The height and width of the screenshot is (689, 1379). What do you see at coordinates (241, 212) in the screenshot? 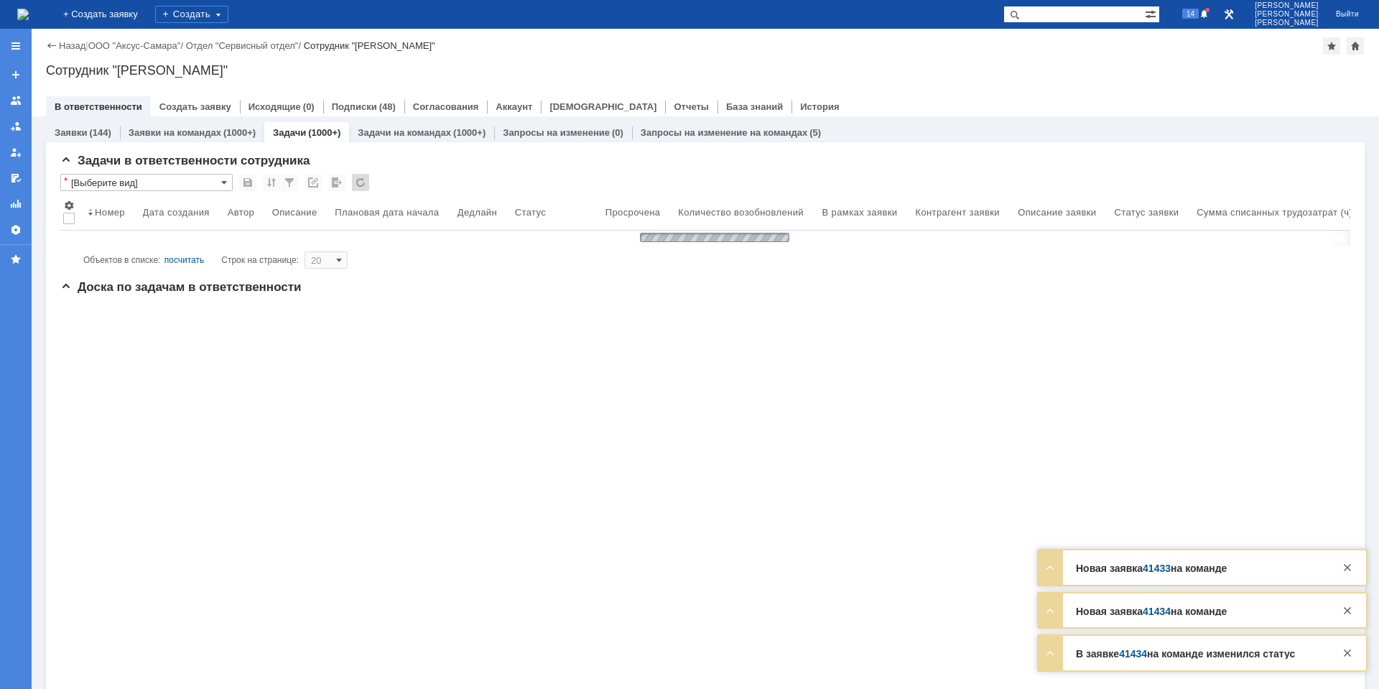
I see `div: Автор` at bounding box center [241, 212].